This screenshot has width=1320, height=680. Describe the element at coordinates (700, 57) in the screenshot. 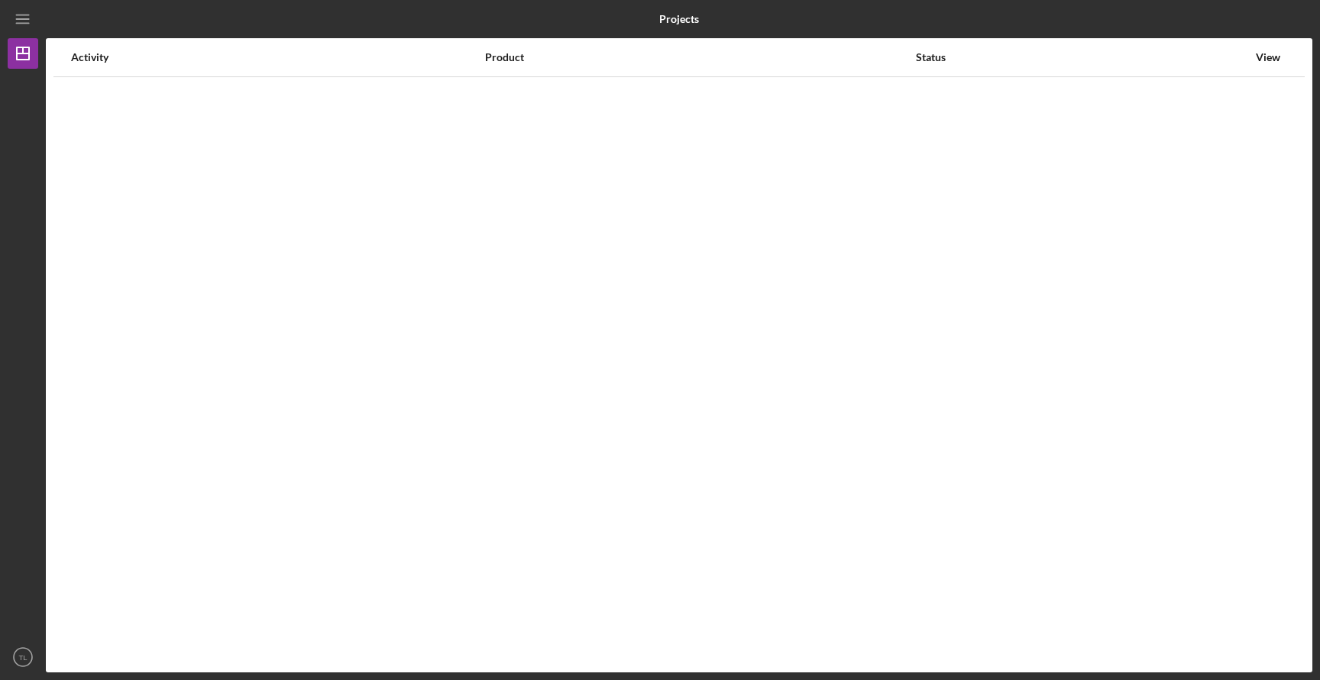

I see `div: Product` at that location.